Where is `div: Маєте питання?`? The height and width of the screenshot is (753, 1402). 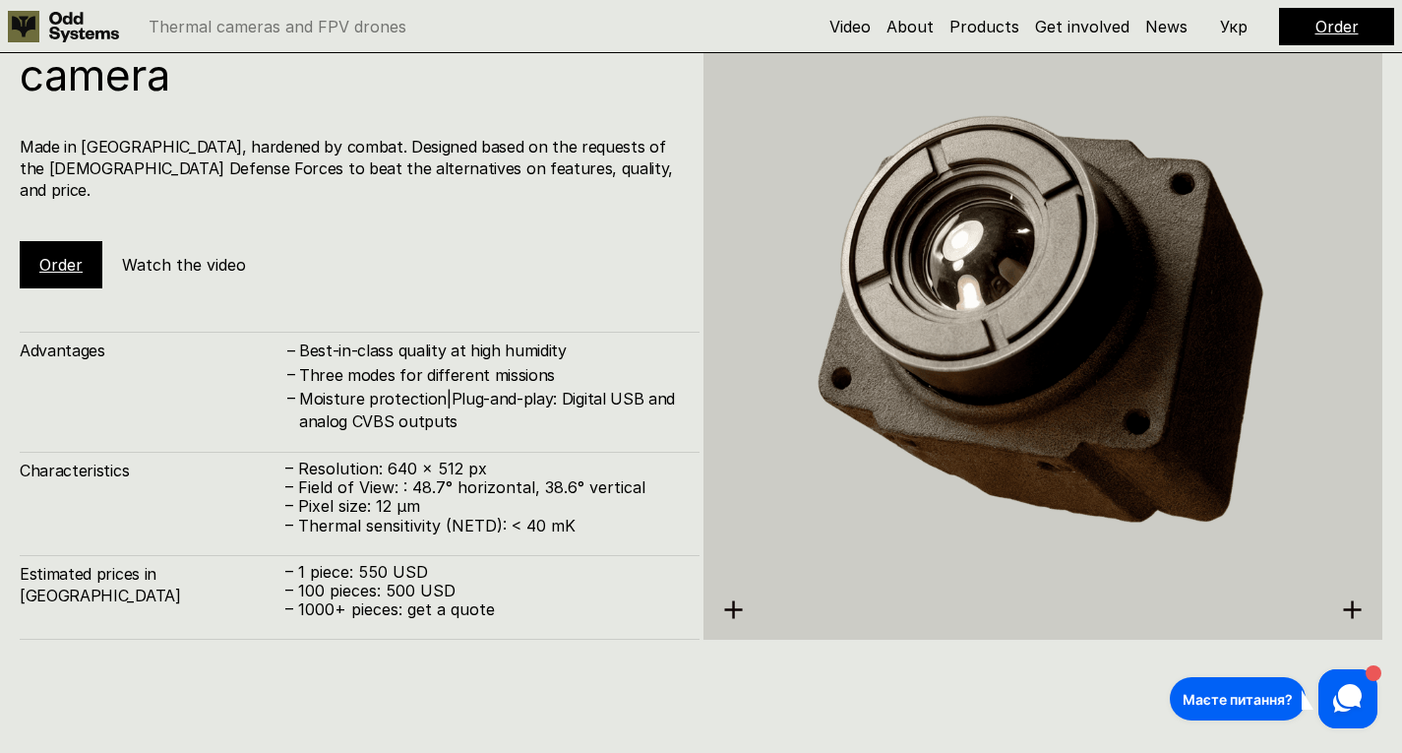
div: Маєте питання? is located at coordinates (73, 34).